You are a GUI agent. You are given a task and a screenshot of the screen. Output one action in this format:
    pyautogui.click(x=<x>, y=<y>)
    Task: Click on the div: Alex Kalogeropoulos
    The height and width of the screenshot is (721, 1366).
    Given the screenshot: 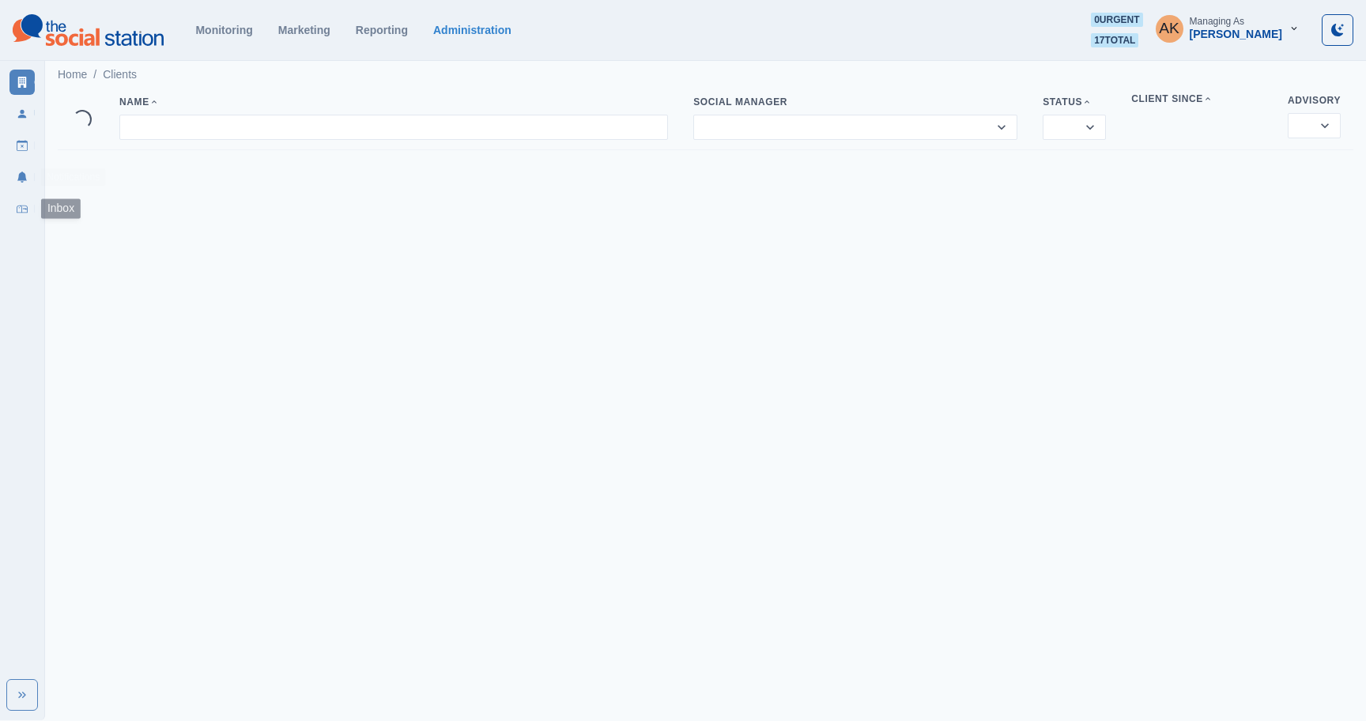 What is the action you would take?
    pyautogui.click(x=1170, y=28)
    